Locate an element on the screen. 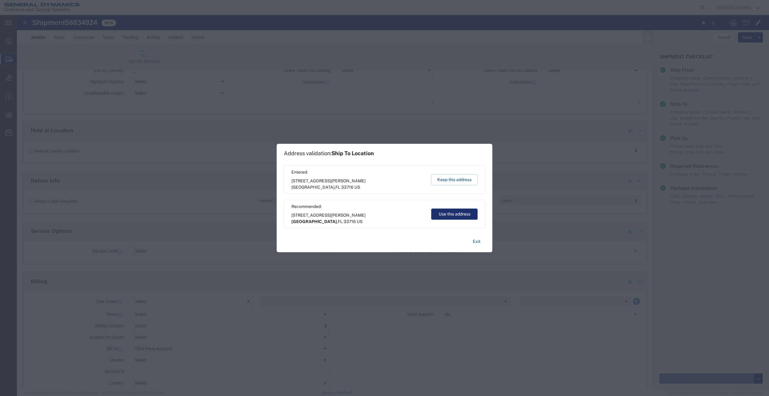  button: Exit is located at coordinates (476, 241).